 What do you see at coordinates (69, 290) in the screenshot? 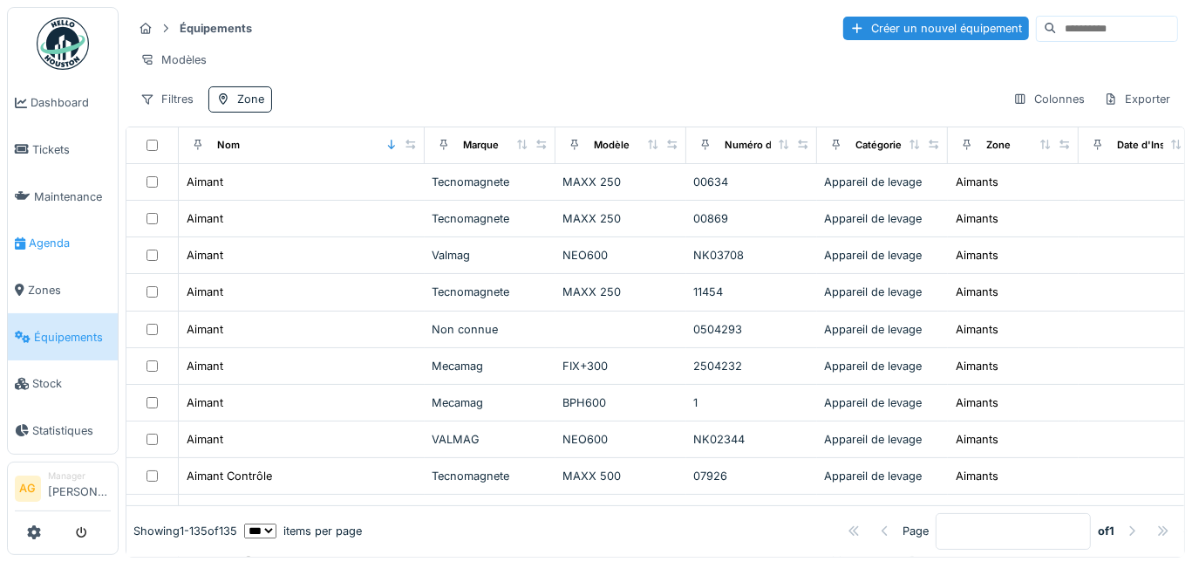
I see `span: Zones` at bounding box center [69, 290].